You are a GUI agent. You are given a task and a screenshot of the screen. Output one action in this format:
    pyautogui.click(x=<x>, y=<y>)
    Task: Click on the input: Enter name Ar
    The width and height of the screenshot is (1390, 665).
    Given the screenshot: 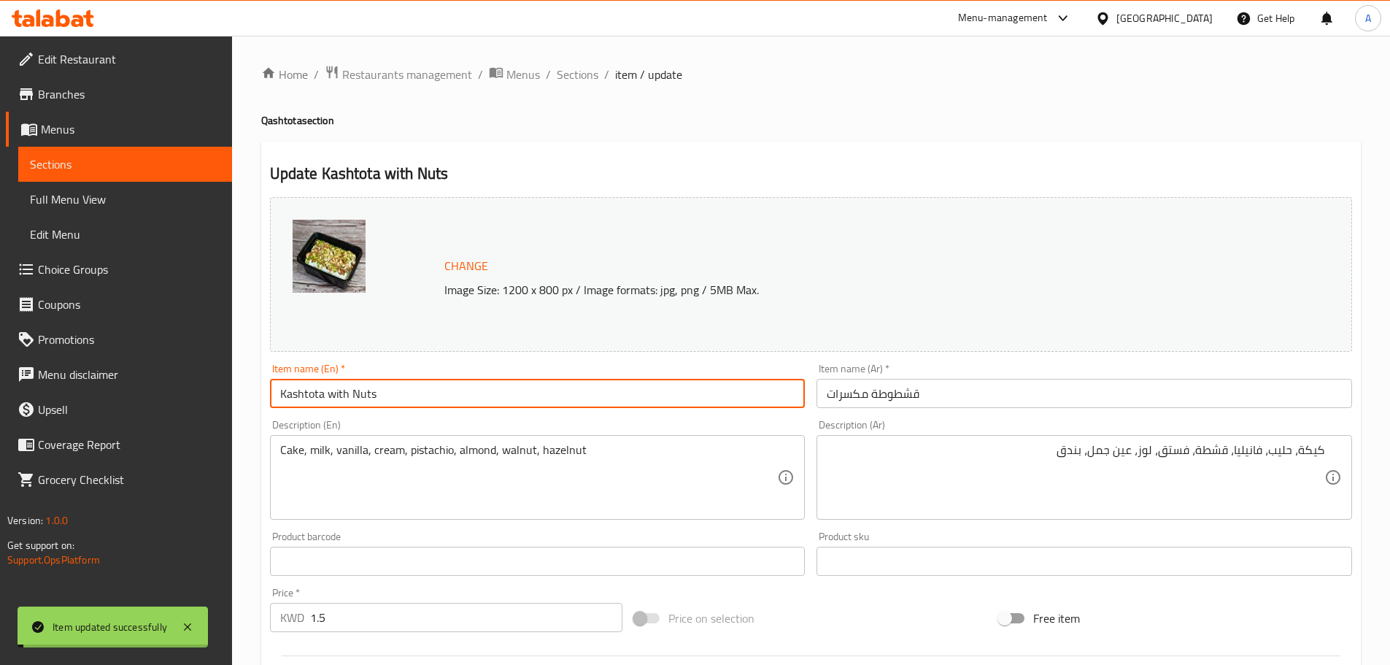 What is the action you would take?
    pyautogui.click(x=1084, y=393)
    